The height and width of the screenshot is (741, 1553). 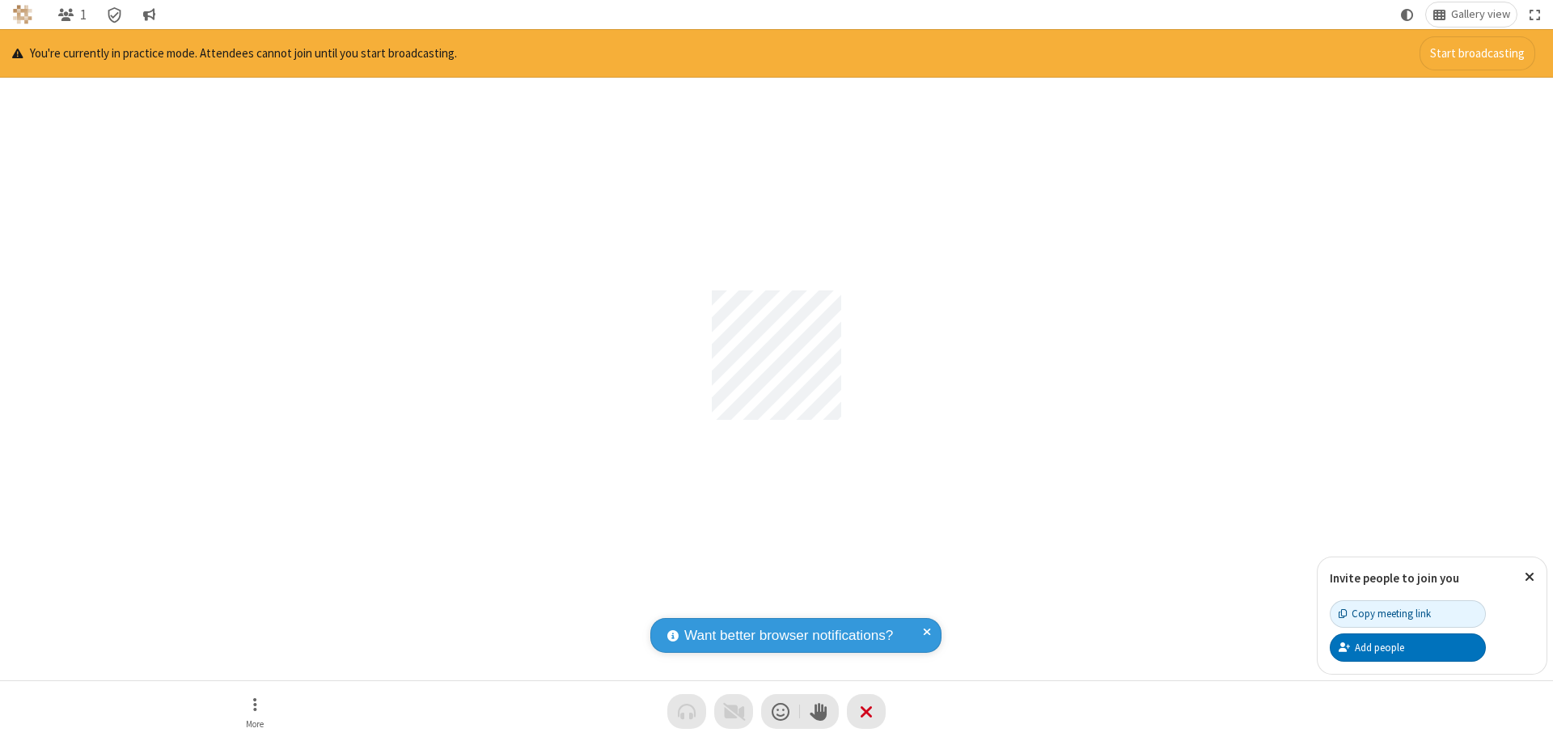 What do you see at coordinates (83, 15) in the screenshot?
I see `span: 1` at bounding box center [83, 15].